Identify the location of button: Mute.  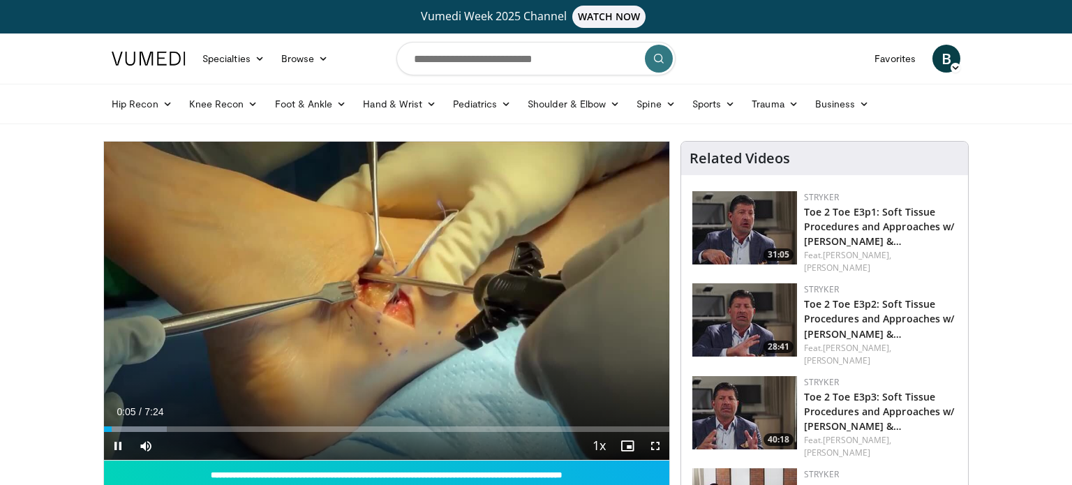
(146, 446).